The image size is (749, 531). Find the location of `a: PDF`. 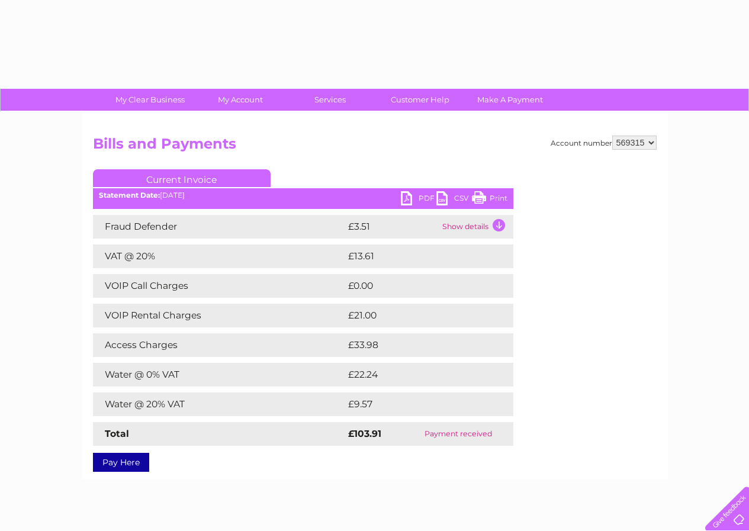

a: PDF is located at coordinates (419, 200).